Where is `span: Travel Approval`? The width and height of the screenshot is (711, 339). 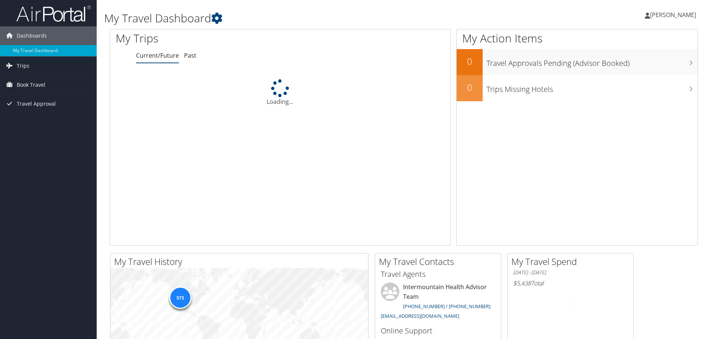 span: Travel Approval is located at coordinates (36, 104).